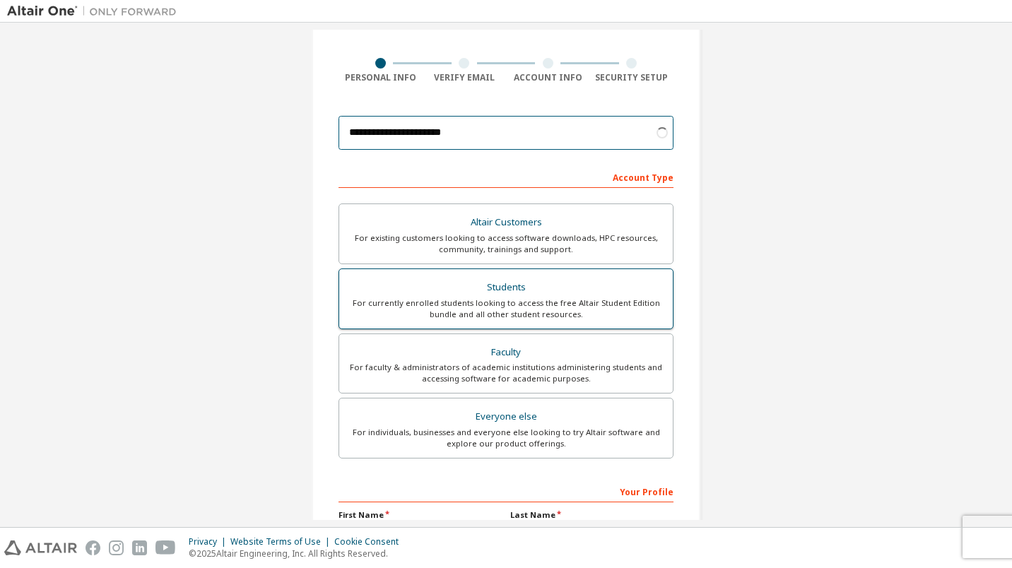 This screenshot has width=1012, height=568. Describe the element at coordinates (282, 542) in the screenshot. I see `div: Website Terms of Use` at that location.